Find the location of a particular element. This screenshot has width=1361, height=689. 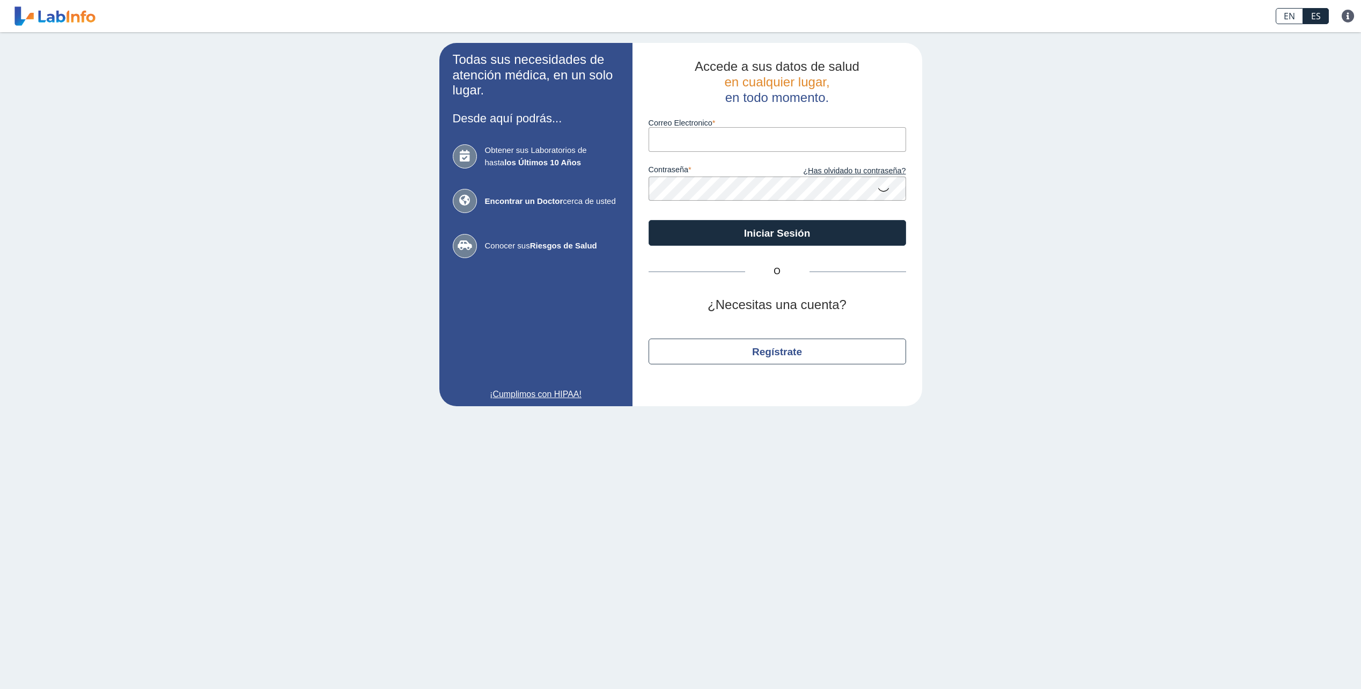

button: Iniciar Sesión is located at coordinates (777, 233).